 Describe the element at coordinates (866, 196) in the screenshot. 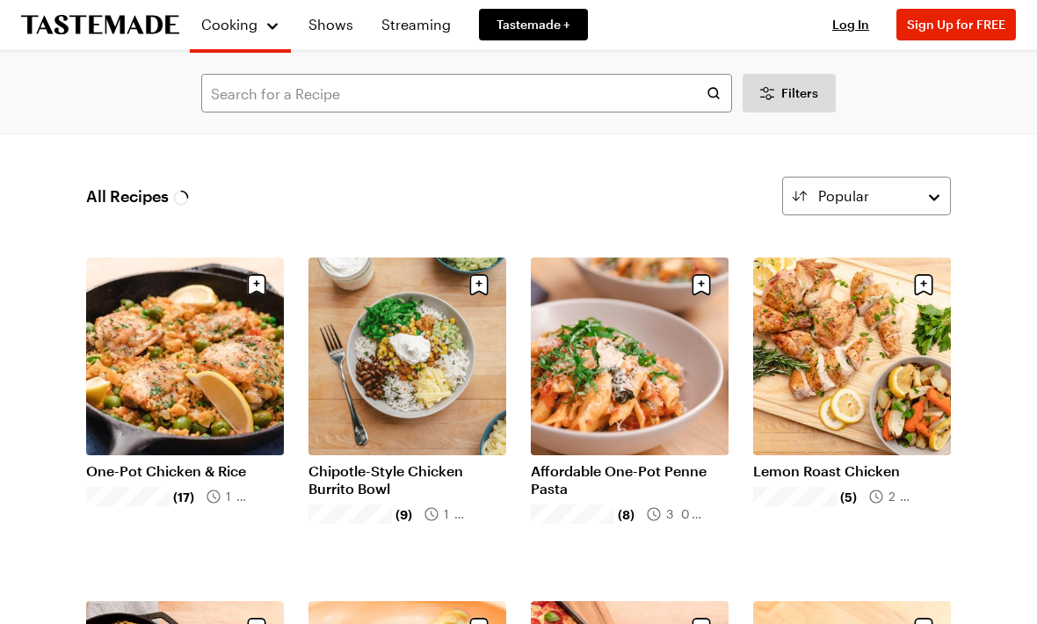

I see `button: Popular` at that location.